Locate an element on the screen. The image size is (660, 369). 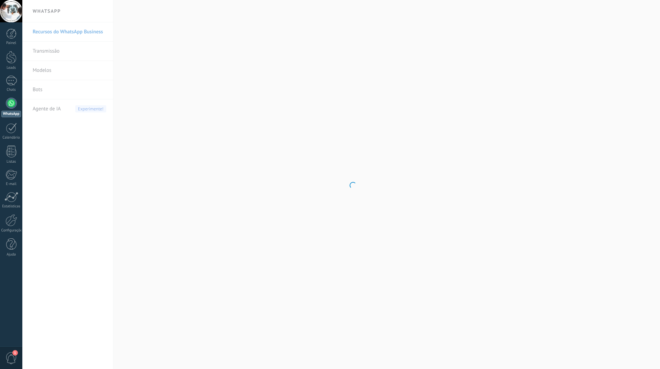
span: 1 is located at coordinates (15, 353).